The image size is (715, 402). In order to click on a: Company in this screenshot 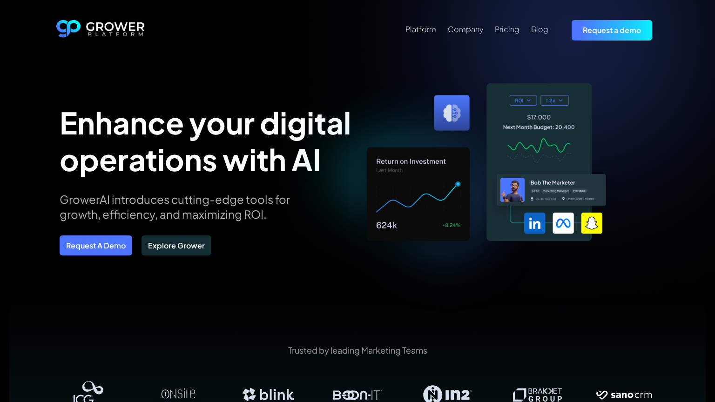, I will do `click(465, 29)`.